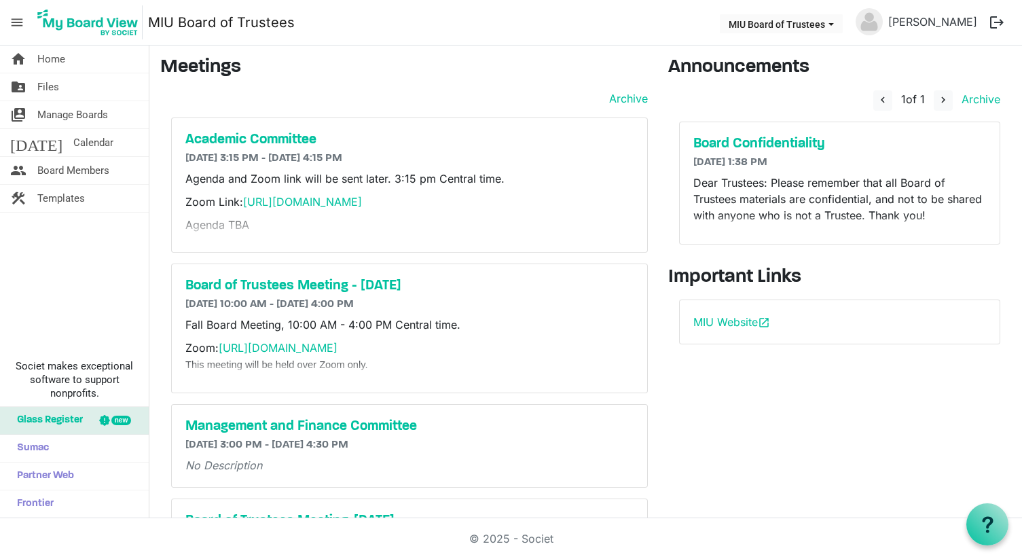  What do you see at coordinates (511, 538) in the screenshot?
I see `a: © 2025 - Societ` at bounding box center [511, 538].